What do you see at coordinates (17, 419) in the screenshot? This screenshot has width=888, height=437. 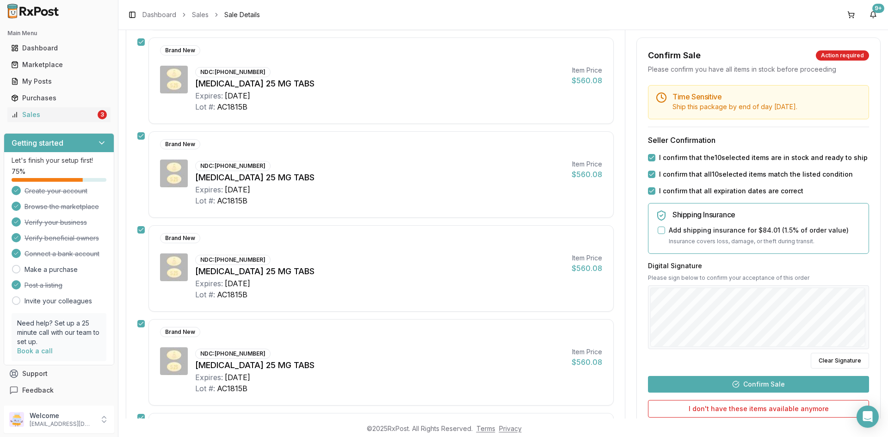 I see `img: User avatar` at bounding box center [17, 419].